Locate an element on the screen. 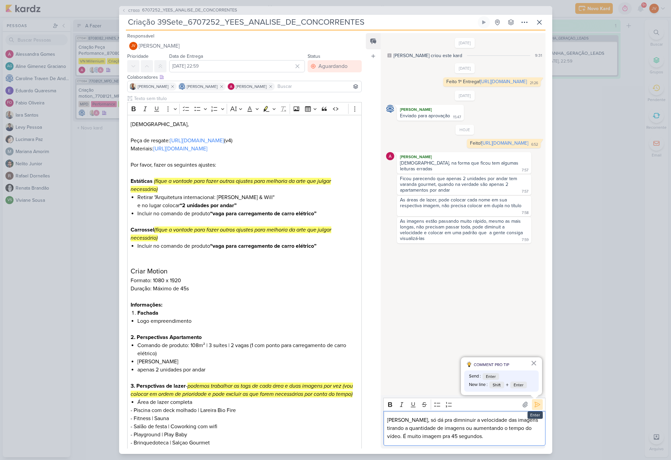 This screenshot has height=460, width=671. div: Aguardando is located at coordinates (333, 66).